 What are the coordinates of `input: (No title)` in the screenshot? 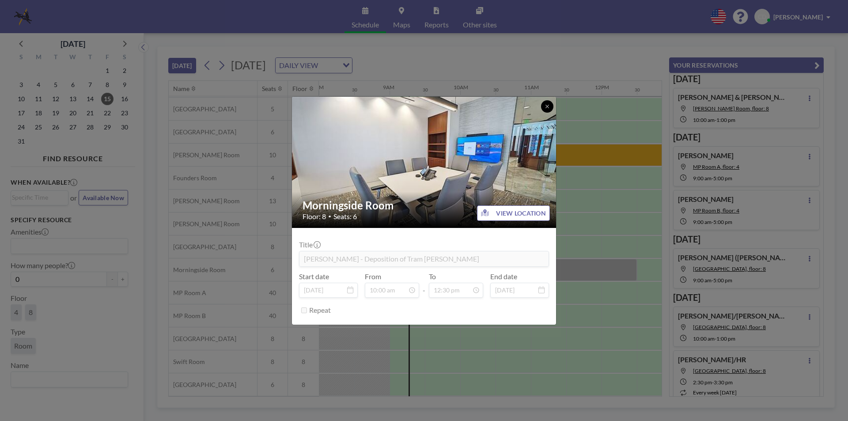 It's located at (424, 259).